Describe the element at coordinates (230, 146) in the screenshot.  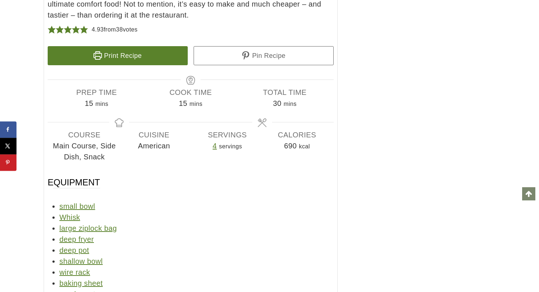
I see `span: servings` at that location.